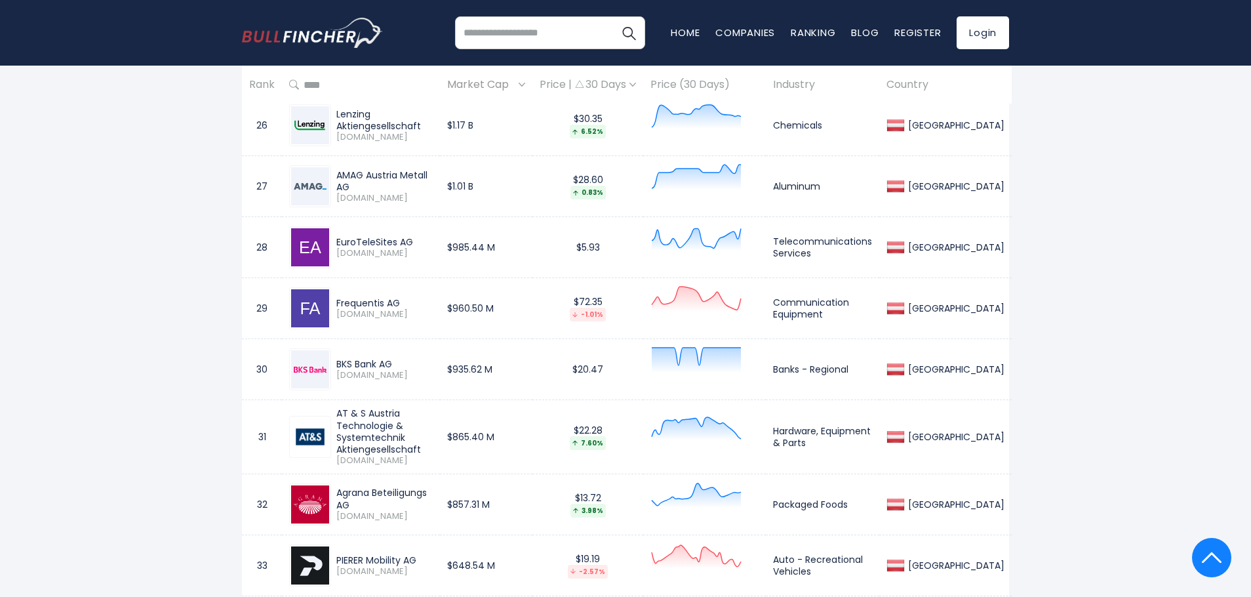 The height and width of the screenshot is (597, 1251). What do you see at coordinates (822, 125) in the screenshot?
I see `td: Chemicals` at bounding box center [822, 125].